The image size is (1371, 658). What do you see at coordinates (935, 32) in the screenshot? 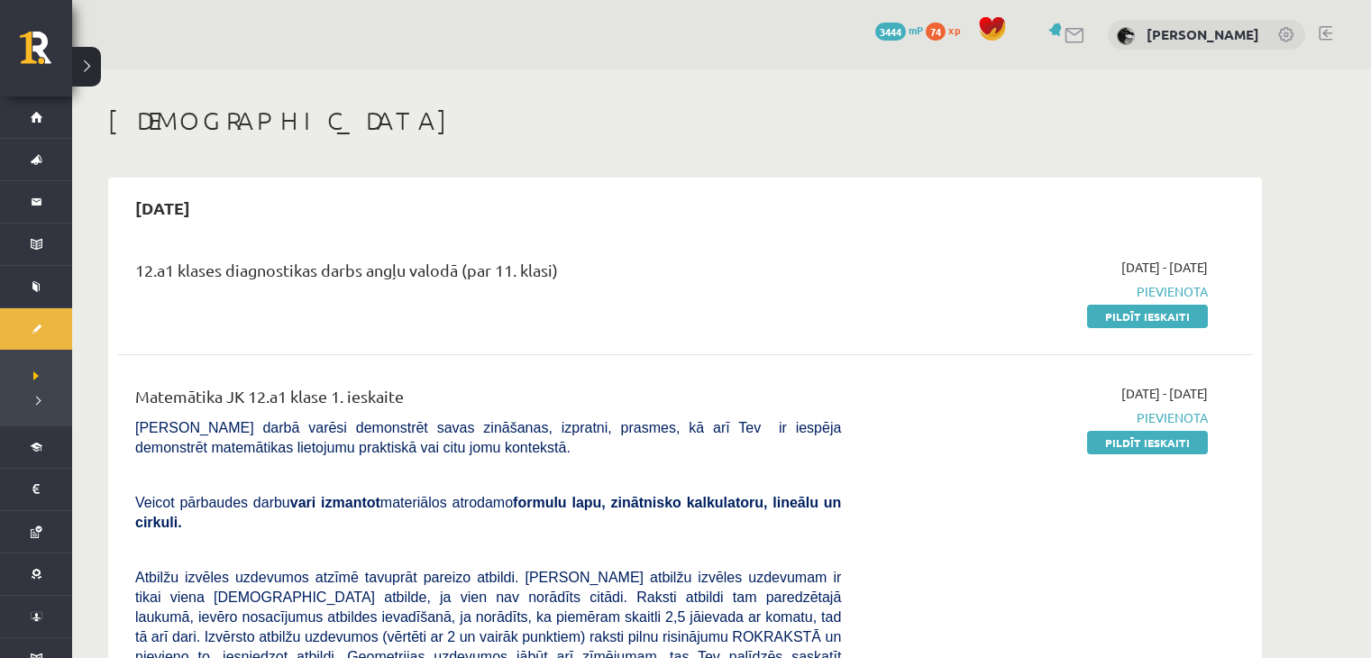
I see `span: 74` at bounding box center [935, 32].